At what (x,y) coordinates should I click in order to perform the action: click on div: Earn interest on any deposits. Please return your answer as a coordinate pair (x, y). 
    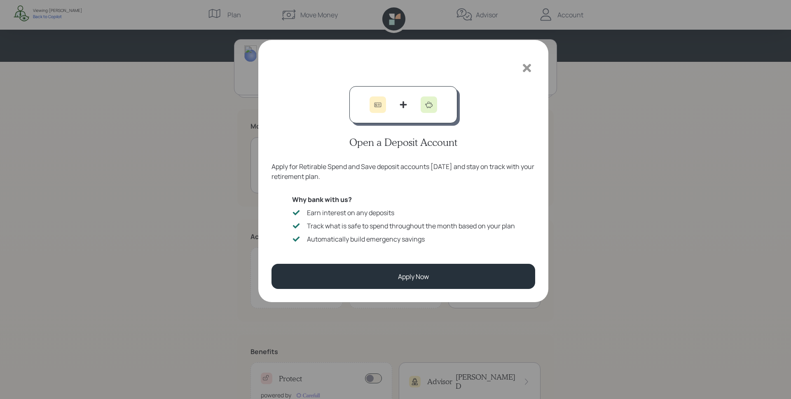
    Looking at the image, I should click on (351, 213).